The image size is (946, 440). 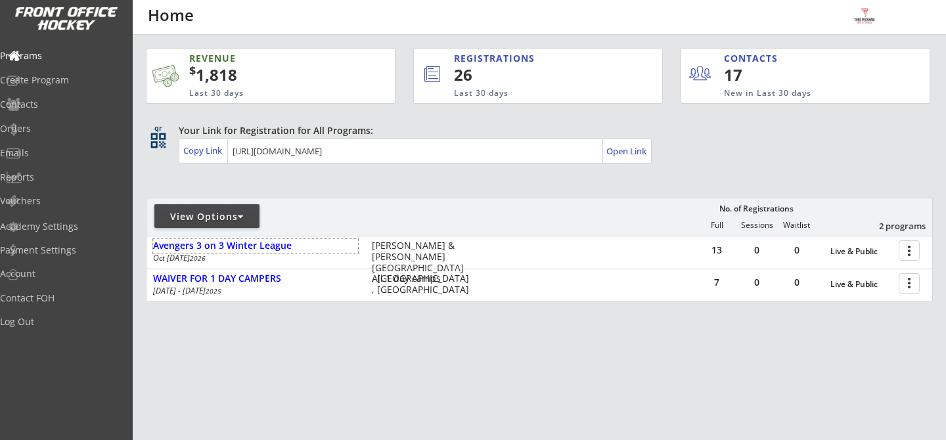 I want to click on div: REGISTRATIONS, so click(x=529, y=58).